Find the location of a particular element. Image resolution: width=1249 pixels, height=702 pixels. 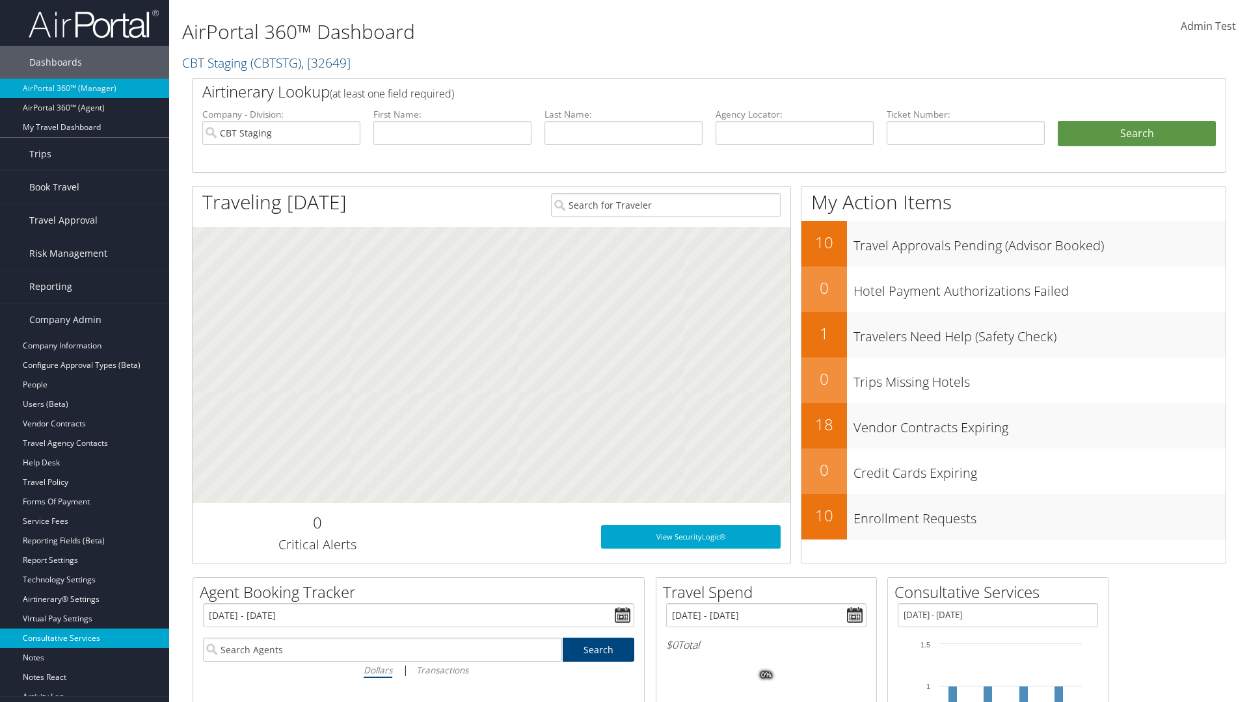

span: , [ 32649 ] is located at coordinates (326, 62).